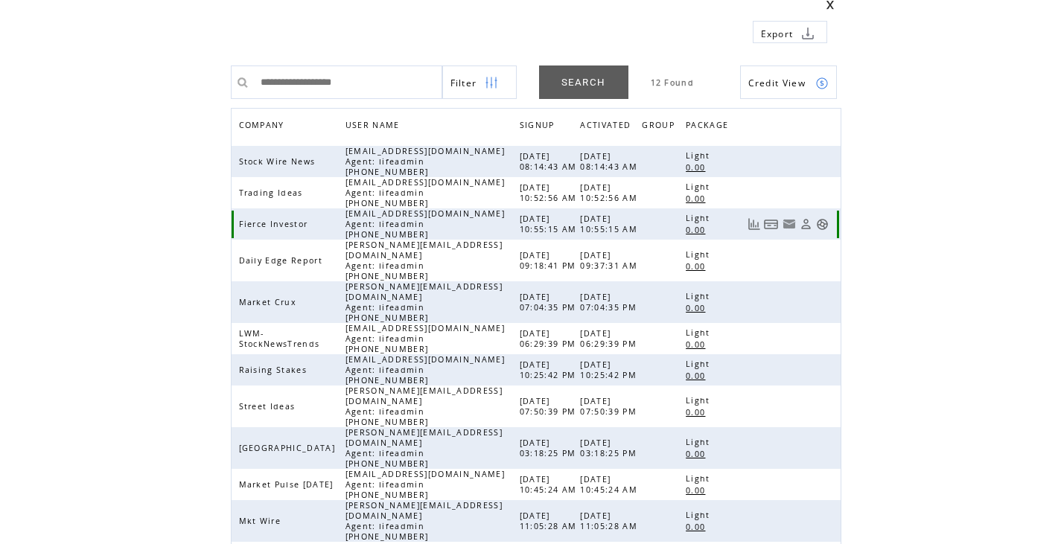 The image size is (1061, 544). Describe the element at coordinates (710, 127) in the screenshot. I see `a: PACKAGE` at that location.